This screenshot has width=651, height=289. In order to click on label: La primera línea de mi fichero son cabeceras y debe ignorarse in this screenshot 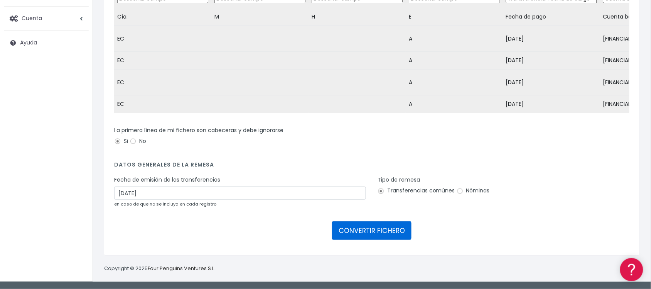, I will do `click(199, 130)`.